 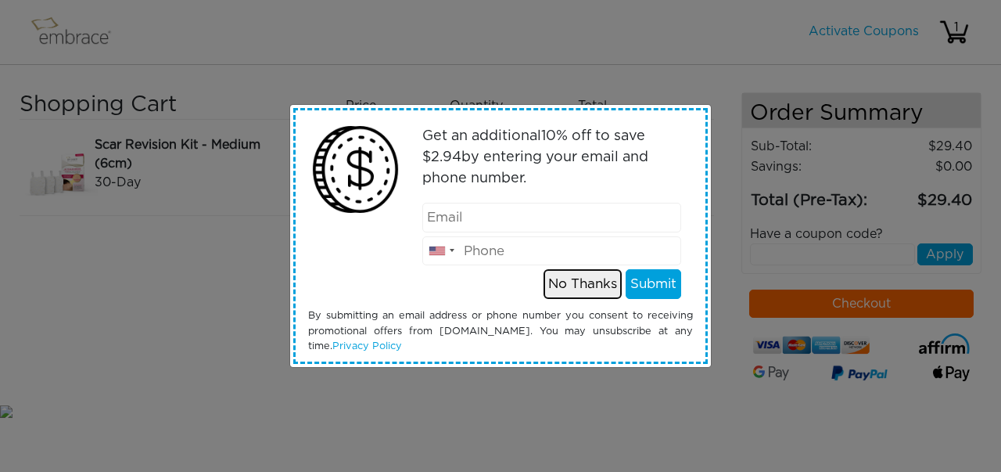 What do you see at coordinates (583, 284) in the screenshot?
I see `button: No Thanks` at bounding box center [583, 284].